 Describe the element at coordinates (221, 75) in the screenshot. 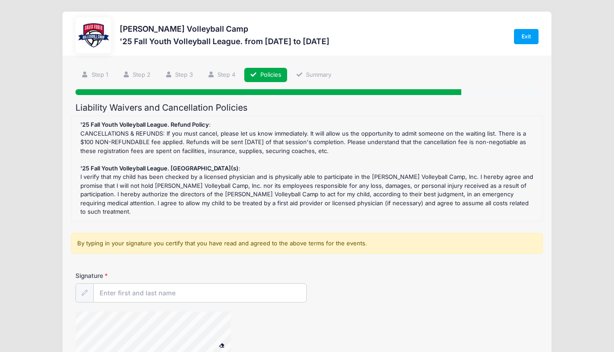

I see `a: Step 4` at that location.